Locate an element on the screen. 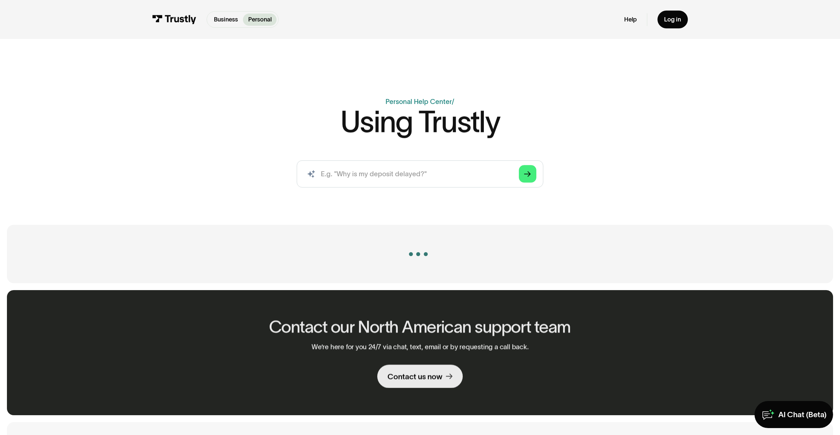 The width and height of the screenshot is (840, 435). a: Business is located at coordinates (226, 19).